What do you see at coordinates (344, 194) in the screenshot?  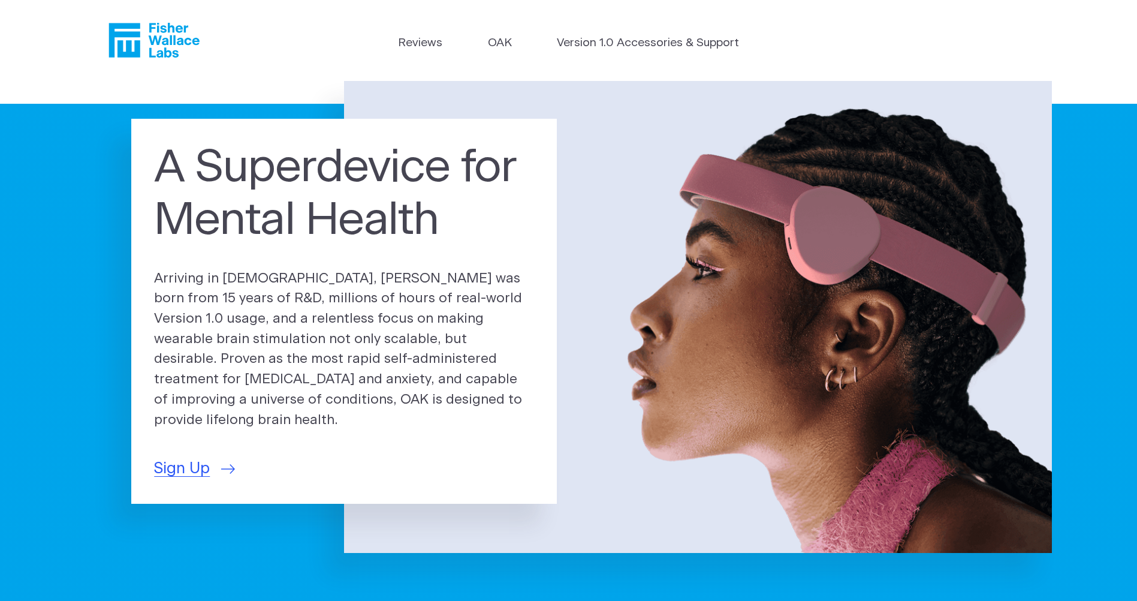 I see `h1: A Superdevice for Mental Health` at bounding box center [344, 194].